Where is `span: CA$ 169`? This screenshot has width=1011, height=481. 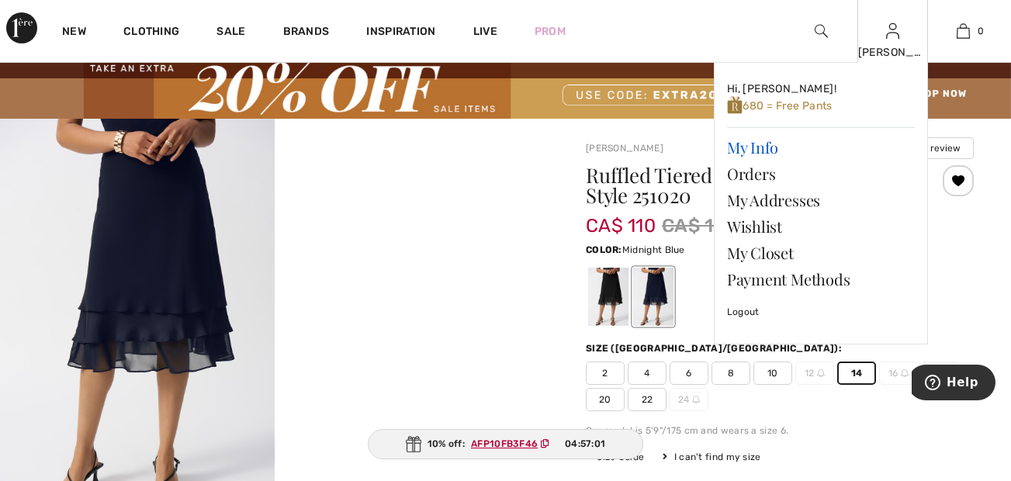
span: CA$ 169 is located at coordinates (699, 226).